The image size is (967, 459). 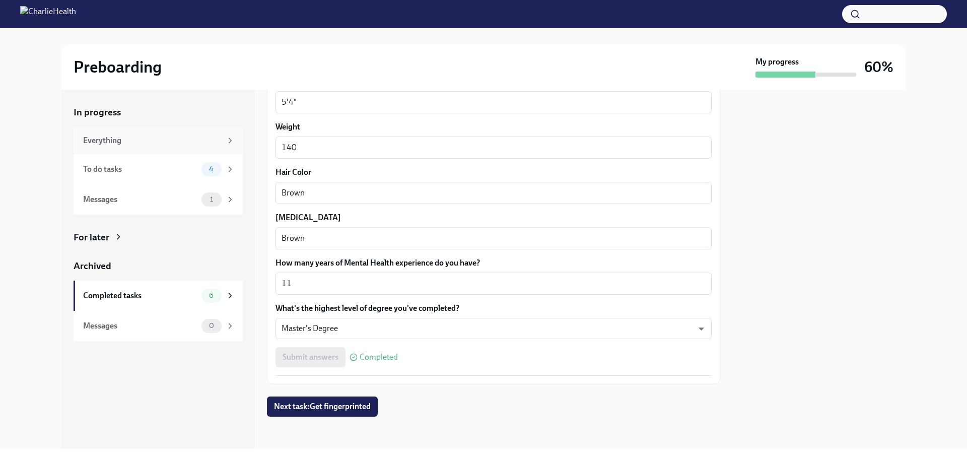 I want to click on label: Weight, so click(x=493, y=127).